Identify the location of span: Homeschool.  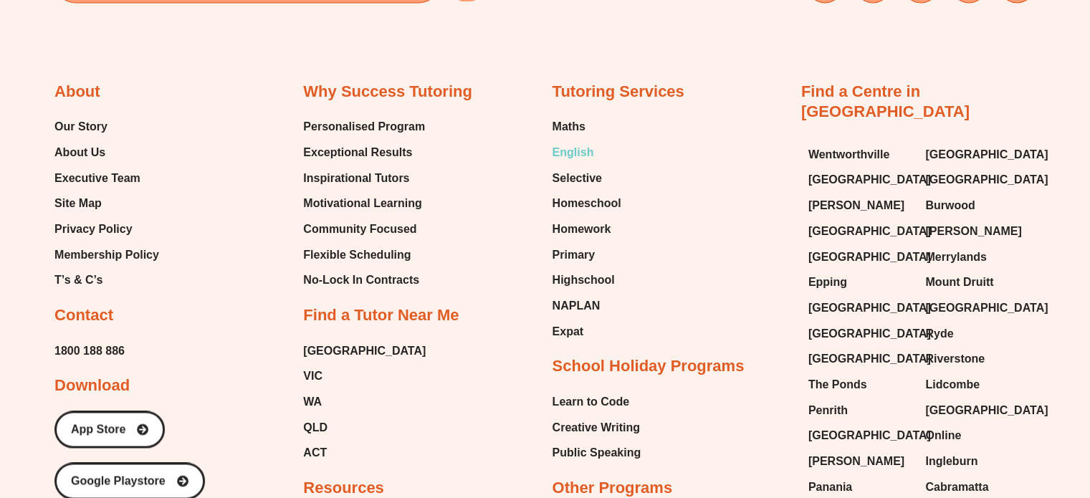
(587, 204).